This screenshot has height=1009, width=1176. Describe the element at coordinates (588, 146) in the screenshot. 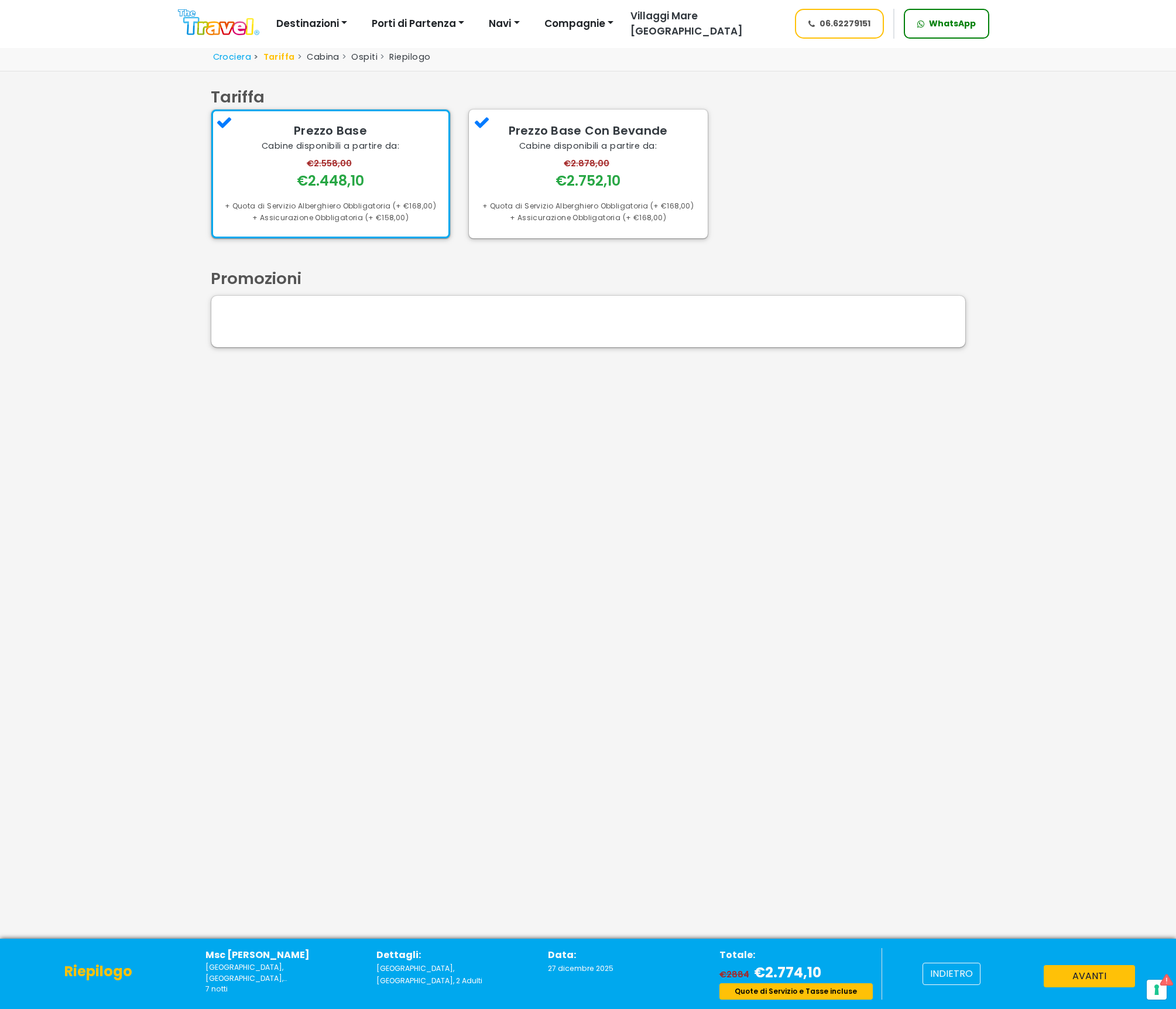

I see `div: Cabine disponibili a partire da:` at that location.